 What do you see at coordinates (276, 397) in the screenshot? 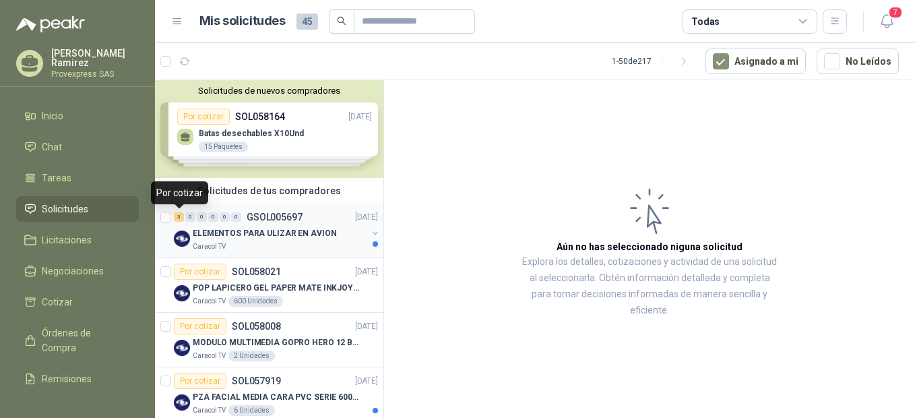
I see `p: PZA FACIAL MEDIA CARA PVC SERIE 6000 3M` at bounding box center [276, 397].